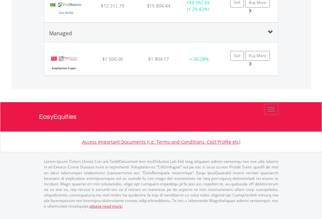  What do you see at coordinates (159, 6) in the screenshot?
I see `span: $15 804.44` at bounding box center [159, 6].